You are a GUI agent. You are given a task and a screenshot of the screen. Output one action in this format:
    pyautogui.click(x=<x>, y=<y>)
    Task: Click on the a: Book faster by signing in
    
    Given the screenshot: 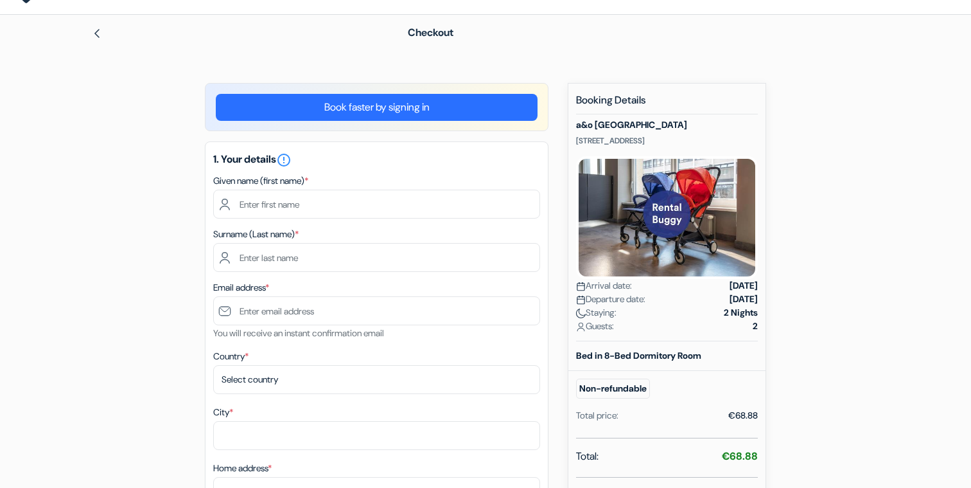 What is the action you would take?
    pyautogui.click(x=376, y=107)
    